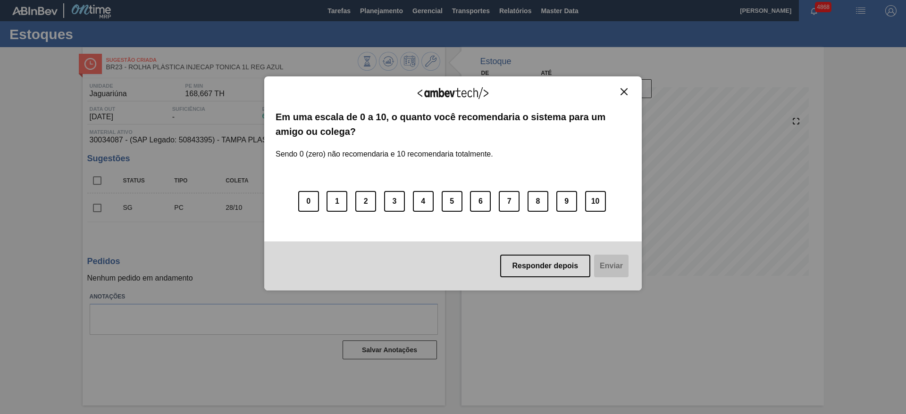  Describe the element at coordinates (337, 202) in the screenshot. I see `button: 1` at that location.